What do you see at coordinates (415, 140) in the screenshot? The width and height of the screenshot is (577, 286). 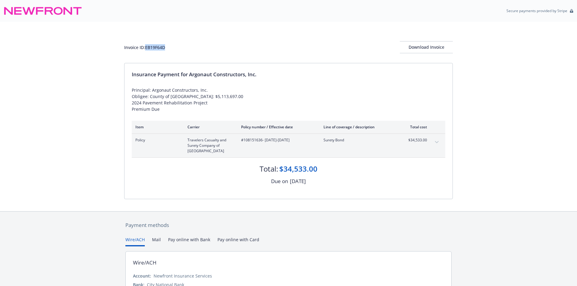 I see `span: $34,533.00` at bounding box center [415, 140].